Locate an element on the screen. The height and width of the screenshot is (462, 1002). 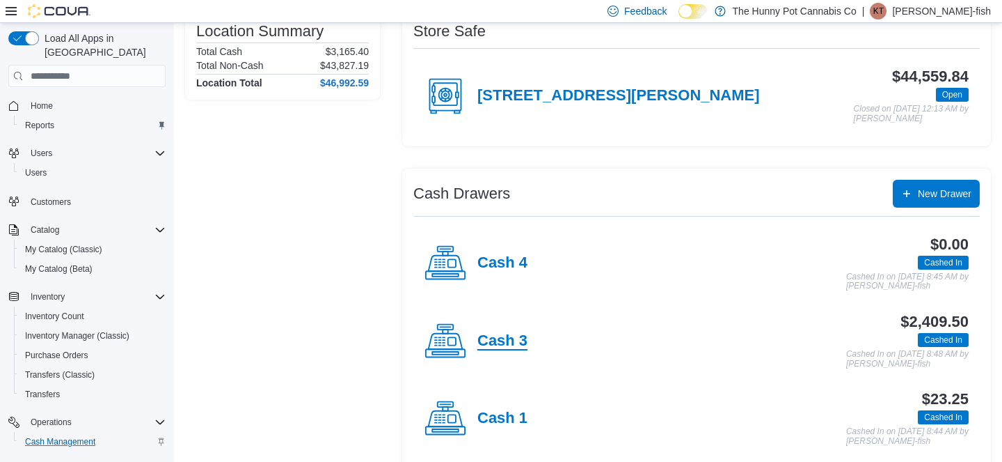
button: Customers is located at coordinates (87, 200).